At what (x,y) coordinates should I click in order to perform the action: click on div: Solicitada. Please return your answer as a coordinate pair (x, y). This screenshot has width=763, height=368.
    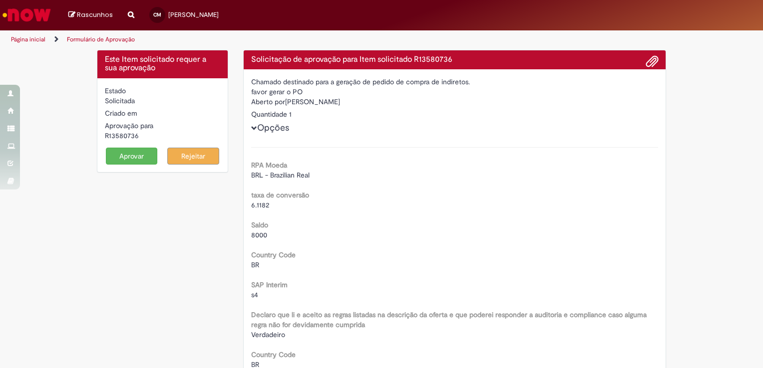
    Looking at the image, I should click on (162, 101).